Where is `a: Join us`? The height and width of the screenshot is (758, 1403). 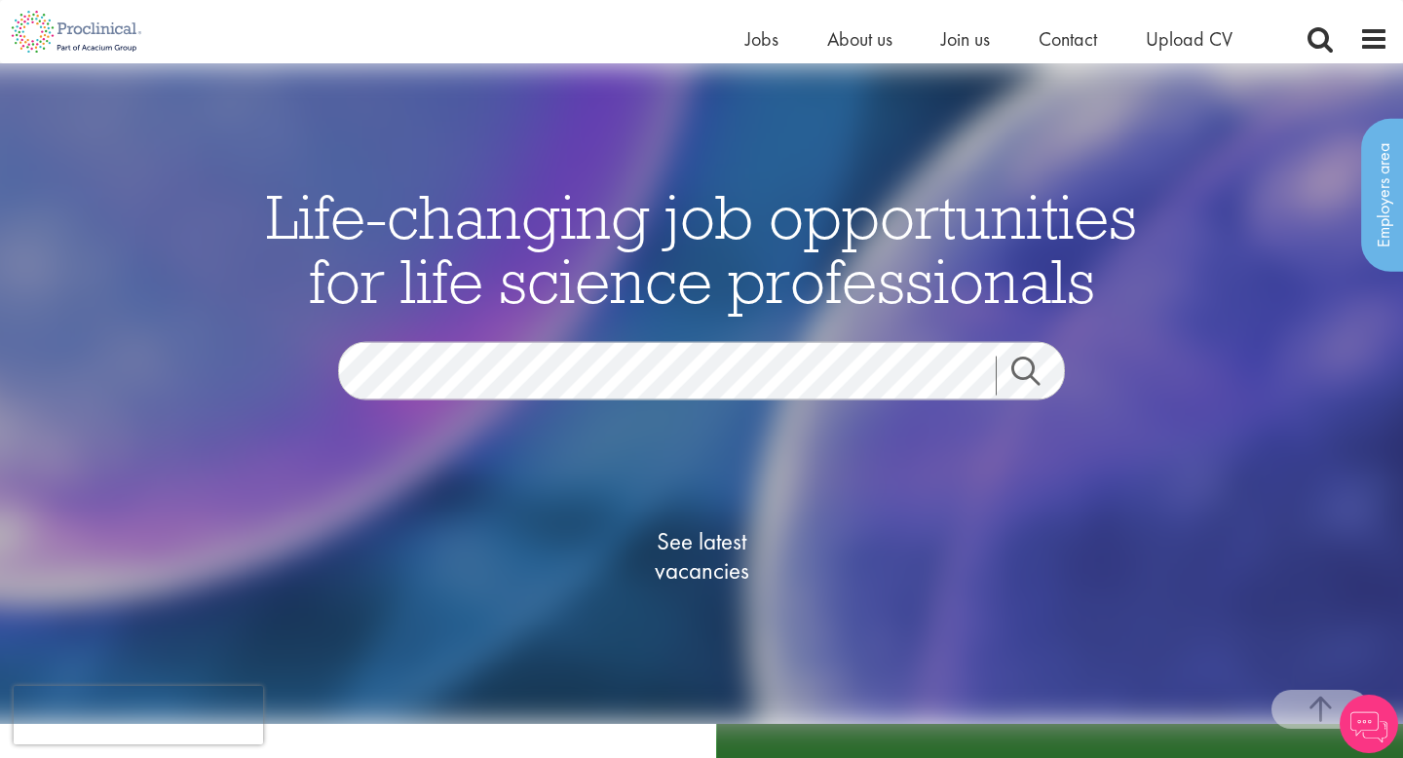 a: Join us is located at coordinates (966, 39).